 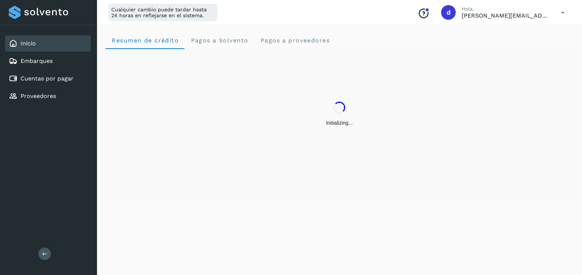 What do you see at coordinates (163, 12) in the screenshot?
I see `div: Cualquier cambio puede tardar hasta 24 horas en reflejarse en el sistema.` at bounding box center [163, 12].